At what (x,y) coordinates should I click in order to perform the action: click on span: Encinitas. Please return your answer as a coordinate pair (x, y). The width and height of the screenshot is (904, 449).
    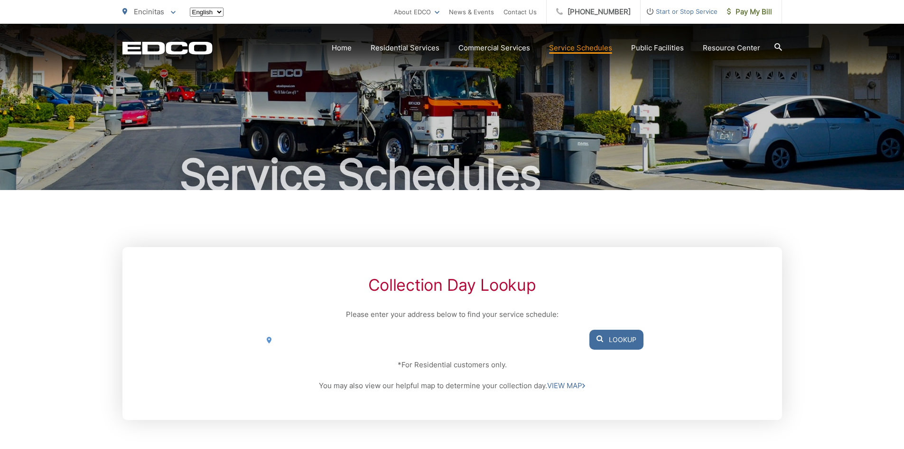
    Looking at the image, I should click on (149, 11).